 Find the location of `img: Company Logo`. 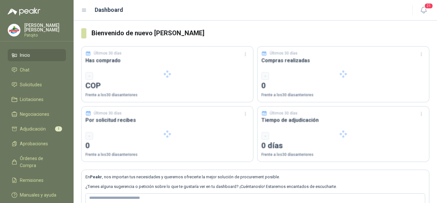

img: Company Logo is located at coordinates (14, 30).